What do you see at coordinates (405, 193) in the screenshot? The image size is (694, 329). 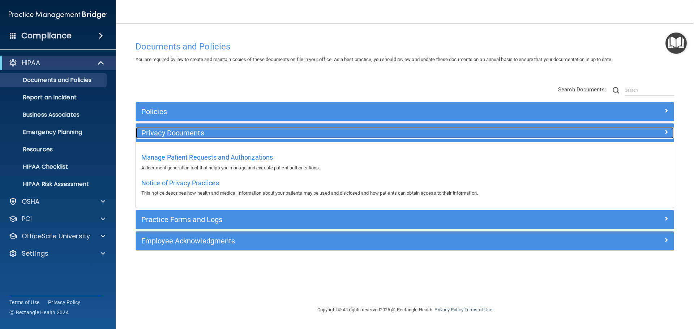 I see `p: This notice describes how health and medical information about your patients may be used and disc...` at bounding box center [405, 193].